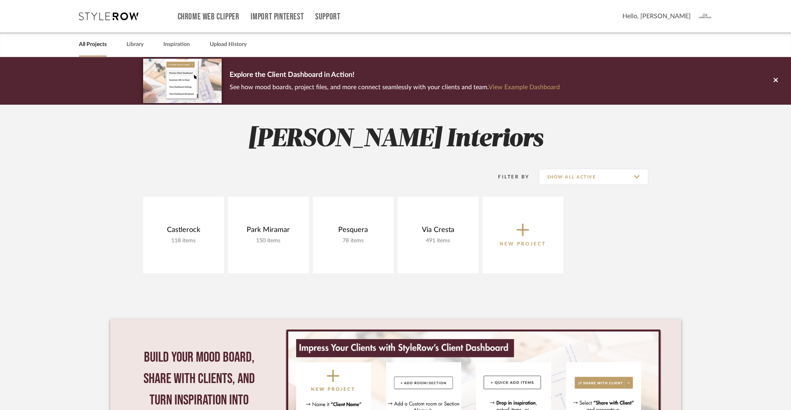 The image size is (791, 410). What do you see at coordinates (208, 17) in the screenshot?
I see `a: Chrome Web Clipper` at bounding box center [208, 17].